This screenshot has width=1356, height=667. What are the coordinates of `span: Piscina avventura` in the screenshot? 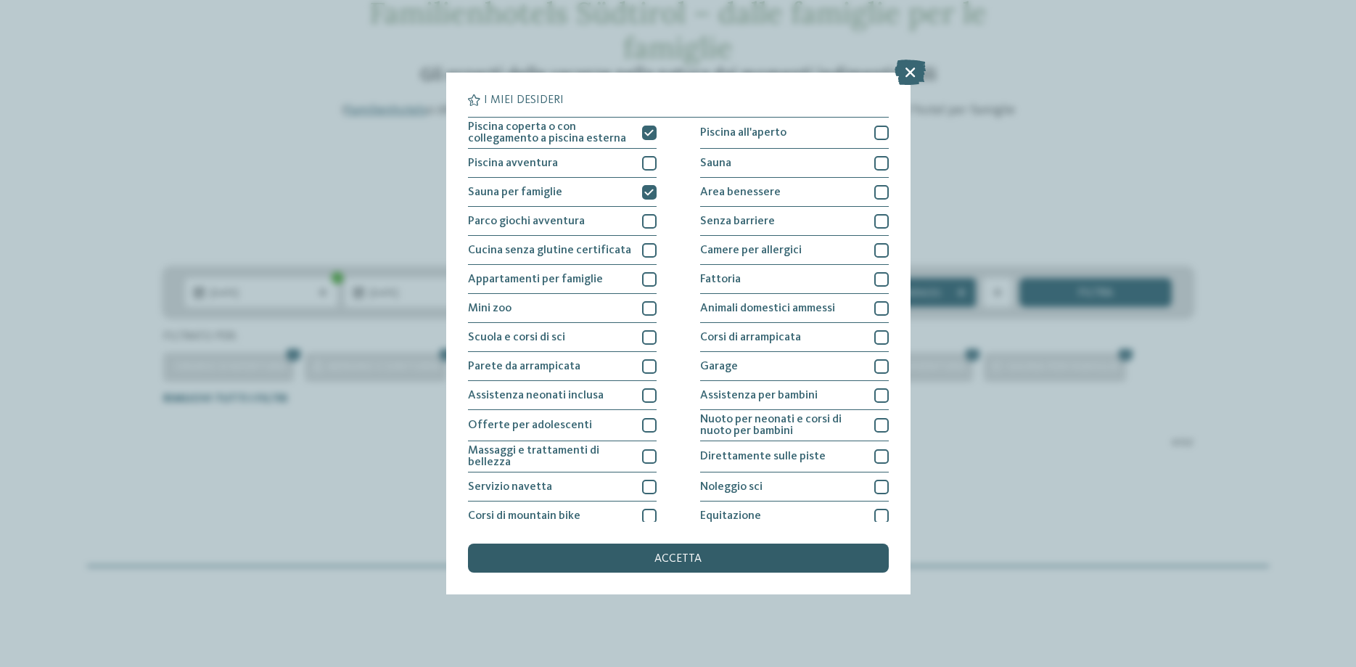 It's located at (513, 163).